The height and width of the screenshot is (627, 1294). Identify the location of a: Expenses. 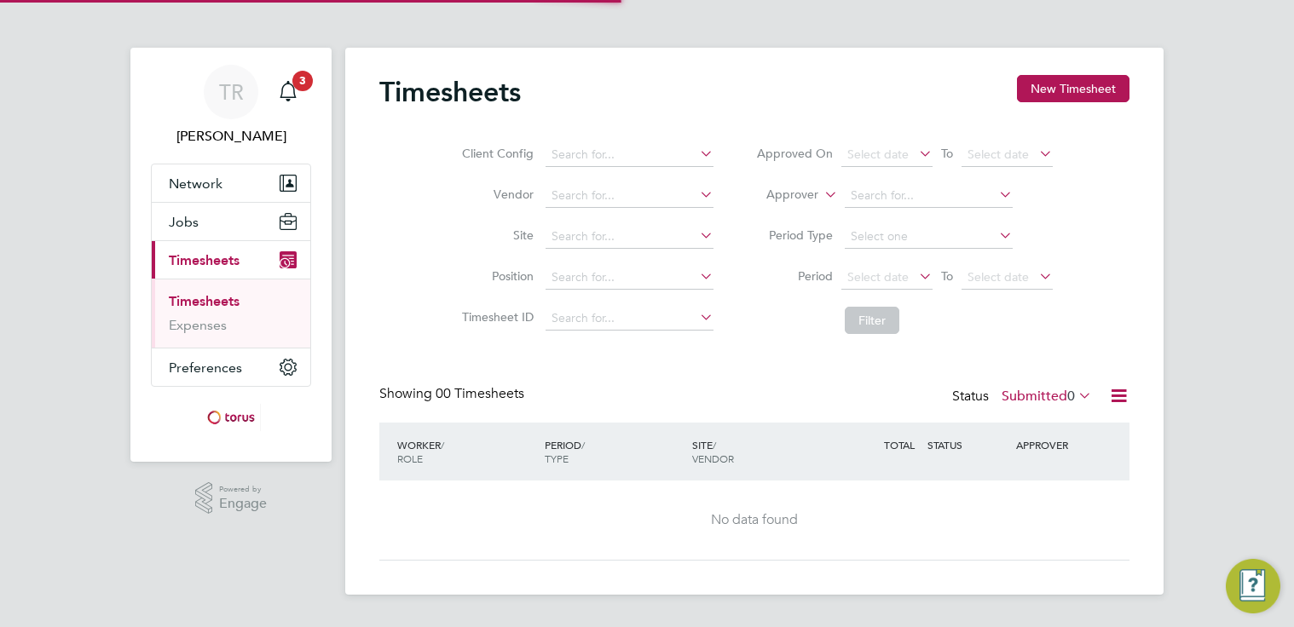
(198, 325).